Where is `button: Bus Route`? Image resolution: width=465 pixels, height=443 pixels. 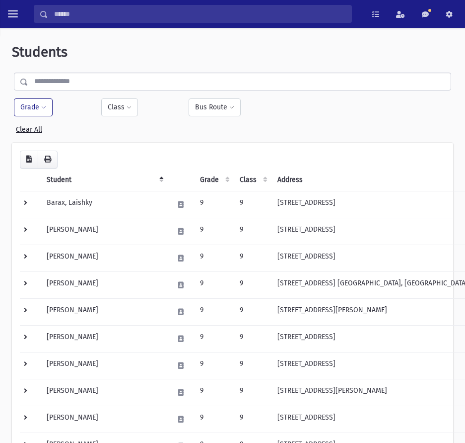
button: Bus Route is located at coordinates (215, 107).